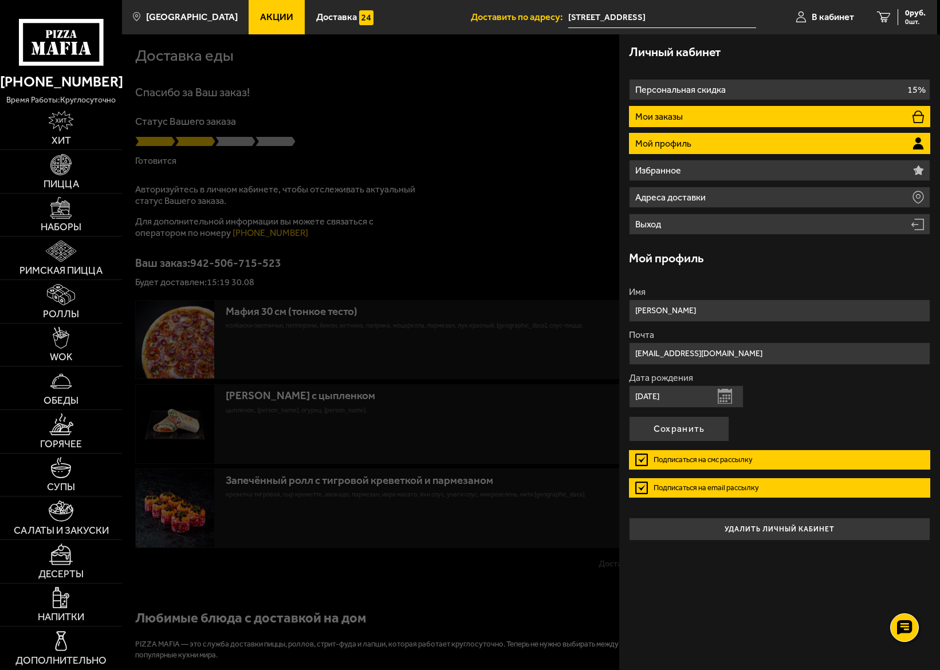 This screenshot has height=670, width=940. I want to click on p: Адреса доставки, so click(671, 198).